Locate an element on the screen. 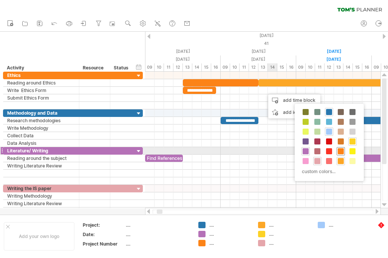  div: Write Ethics Form is located at coordinates (41, 90).